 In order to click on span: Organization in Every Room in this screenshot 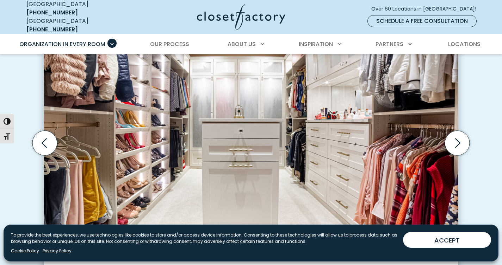, I will do `click(62, 44)`.